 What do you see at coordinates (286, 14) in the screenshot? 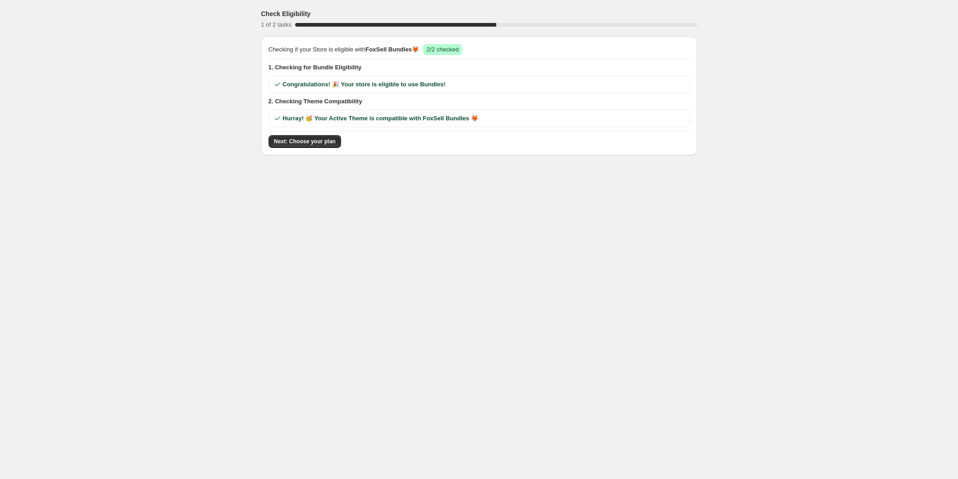
I see `h3: Check Eligibility` at bounding box center [286, 14].